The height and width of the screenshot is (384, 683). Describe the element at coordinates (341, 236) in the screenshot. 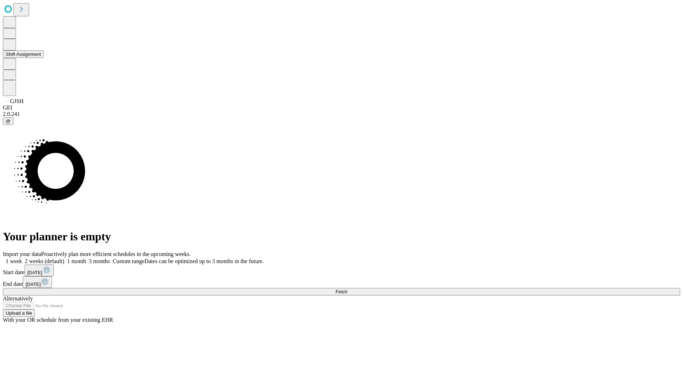

I see `h1: Your planner is empty` at that location.